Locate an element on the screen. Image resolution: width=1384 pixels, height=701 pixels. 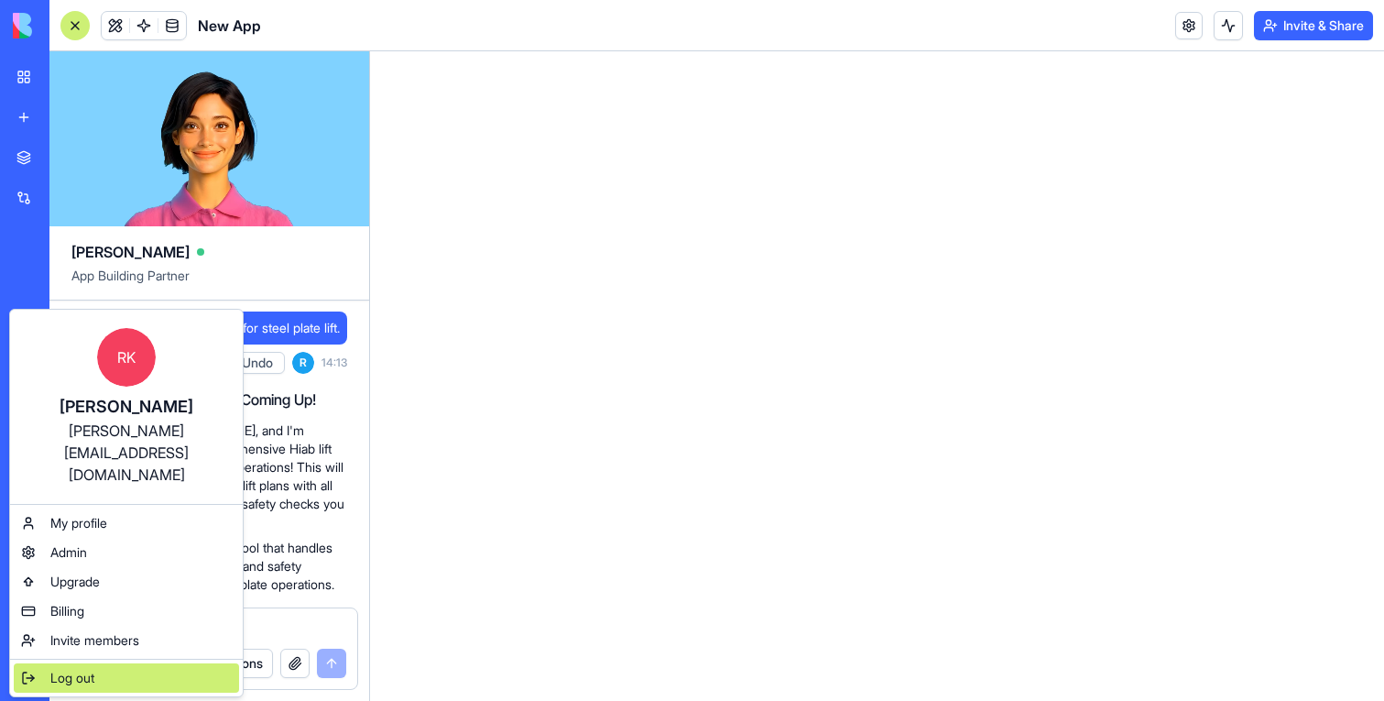
span: Billing is located at coordinates (67, 611).